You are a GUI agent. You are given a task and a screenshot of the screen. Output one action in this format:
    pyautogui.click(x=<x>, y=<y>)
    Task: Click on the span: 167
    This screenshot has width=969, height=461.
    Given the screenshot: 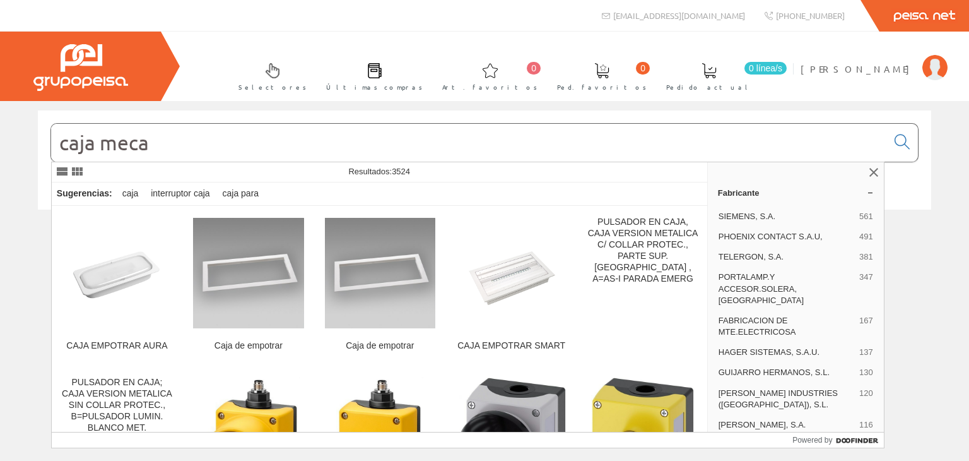 What is the action you would take?
    pyautogui.click(x=866, y=326)
    